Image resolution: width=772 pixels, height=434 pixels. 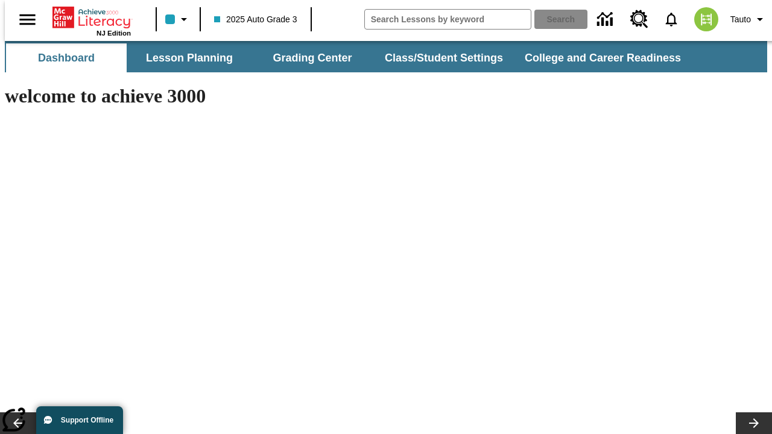 I want to click on button: Class color is light blue. Change class color, so click(x=178, y=19).